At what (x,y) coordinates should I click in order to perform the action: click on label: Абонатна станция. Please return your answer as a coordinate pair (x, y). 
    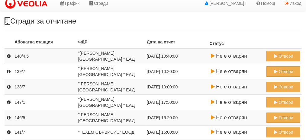
    Looking at the image, I should click on (34, 42).